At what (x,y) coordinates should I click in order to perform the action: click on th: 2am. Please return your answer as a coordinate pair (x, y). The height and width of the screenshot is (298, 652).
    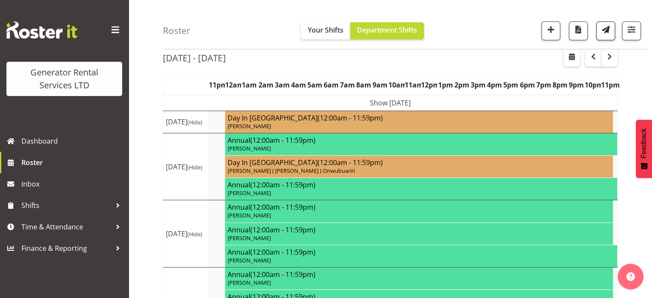
    Looking at the image, I should click on (266, 85).